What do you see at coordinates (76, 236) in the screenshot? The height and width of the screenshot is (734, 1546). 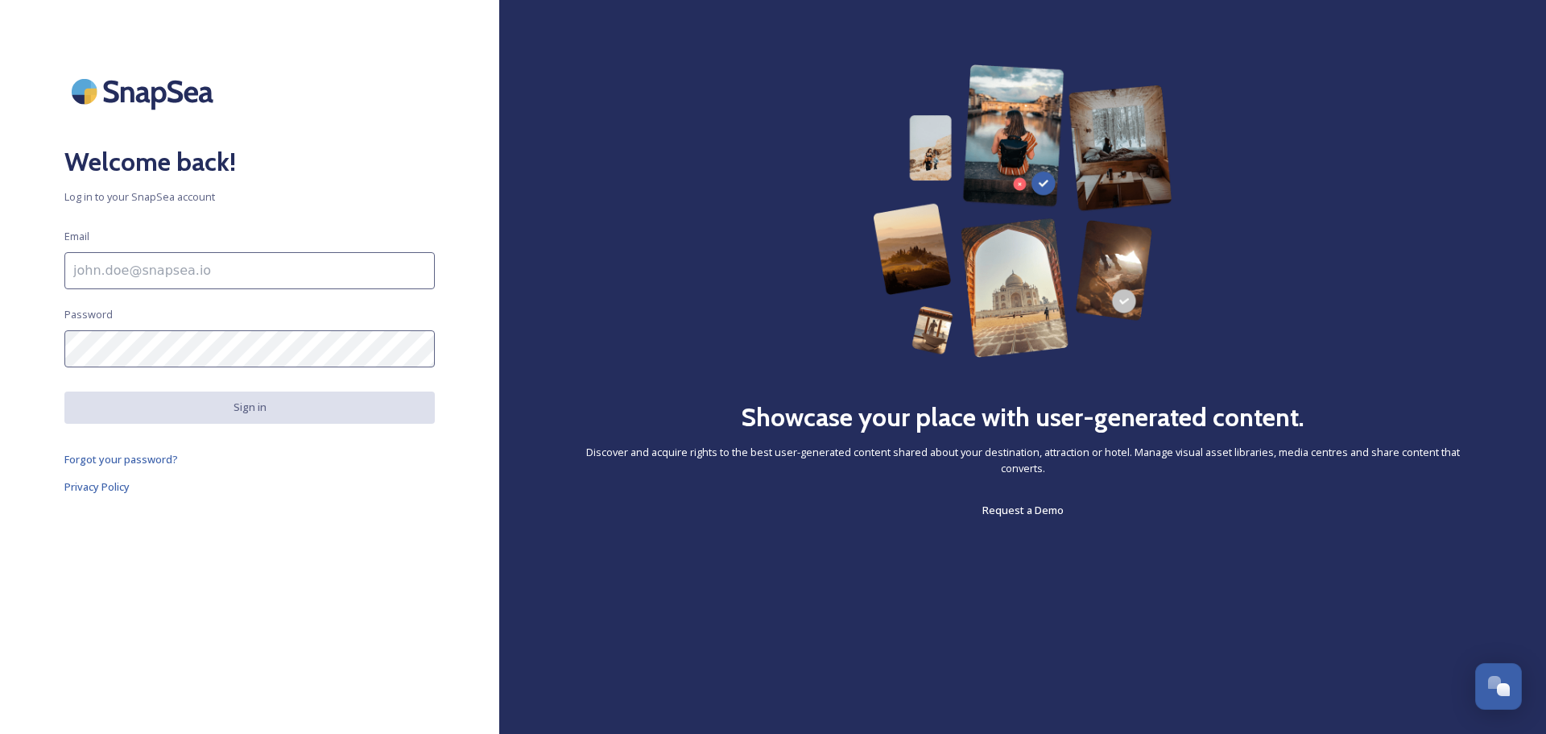 I see `span: Email` at bounding box center [76, 236].